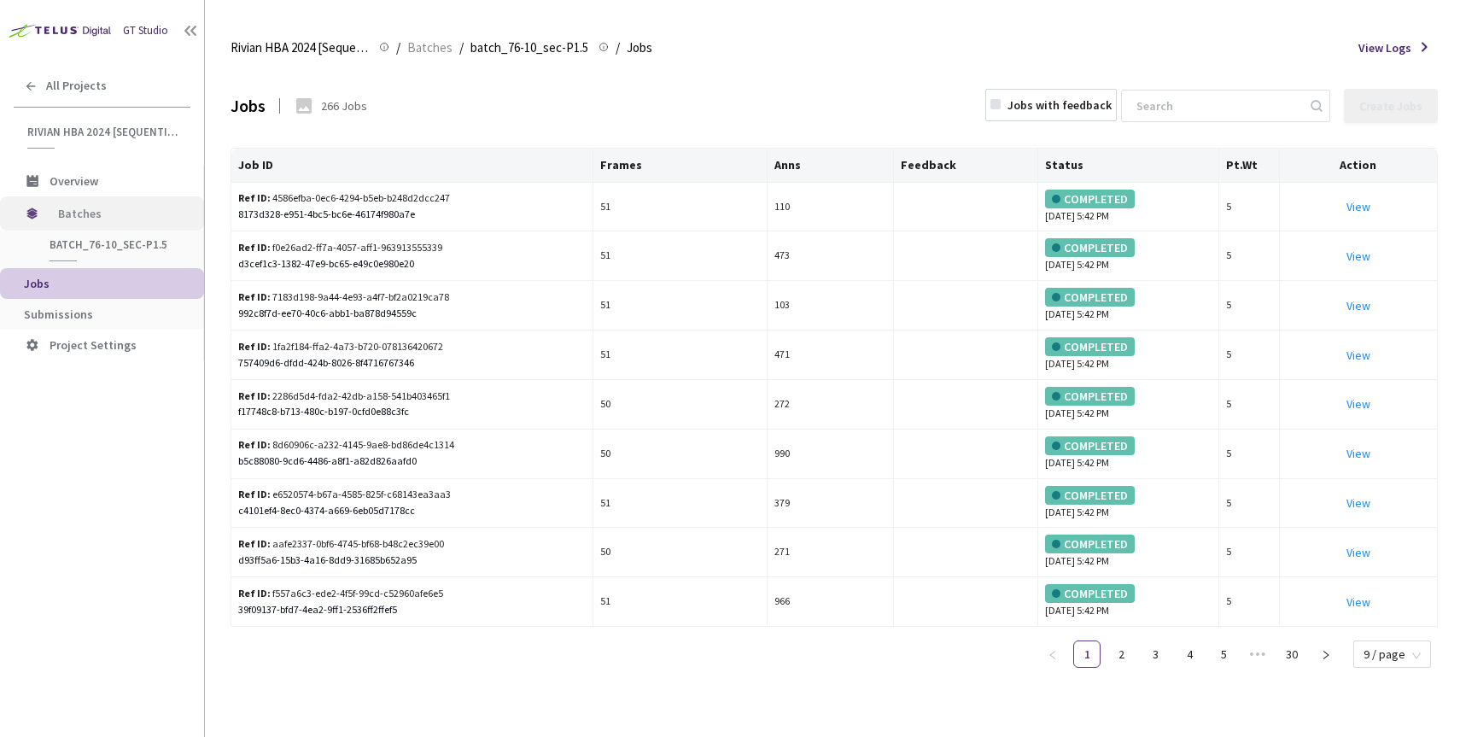 This screenshot has width=1460, height=737. What do you see at coordinates (831, 504) in the screenshot?
I see `td: 379` at bounding box center [831, 504].